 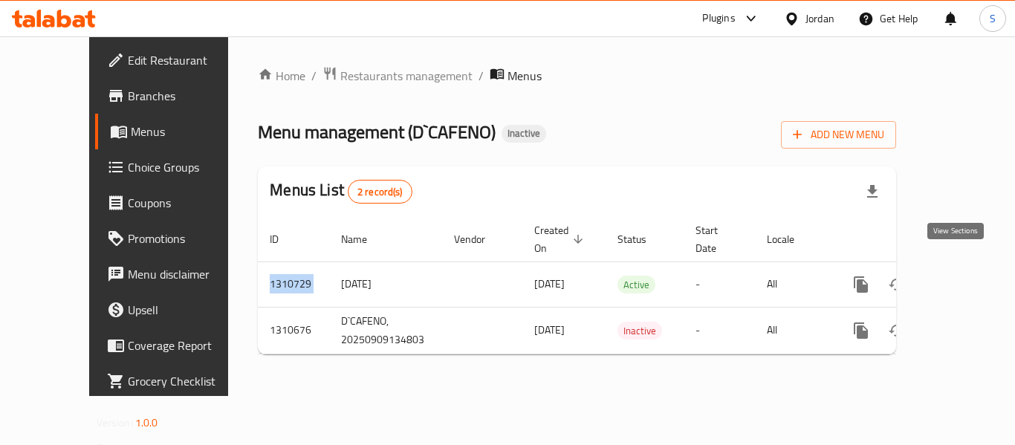 I want to click on div: Active, so click(x=636, y=285).